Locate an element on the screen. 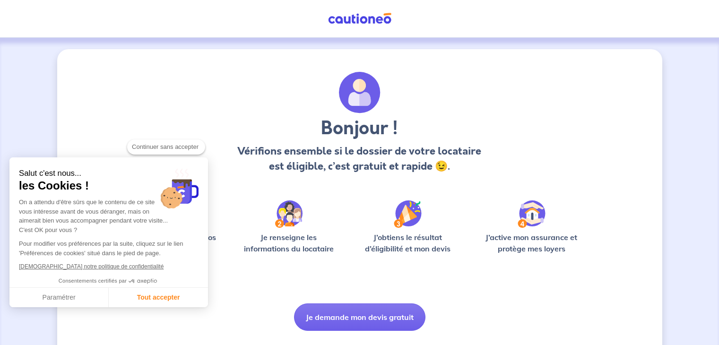 Image resolution: width=719 pixels, height=345 pixels. small: Salut c'est nous... is located at coordinates (109, 173).